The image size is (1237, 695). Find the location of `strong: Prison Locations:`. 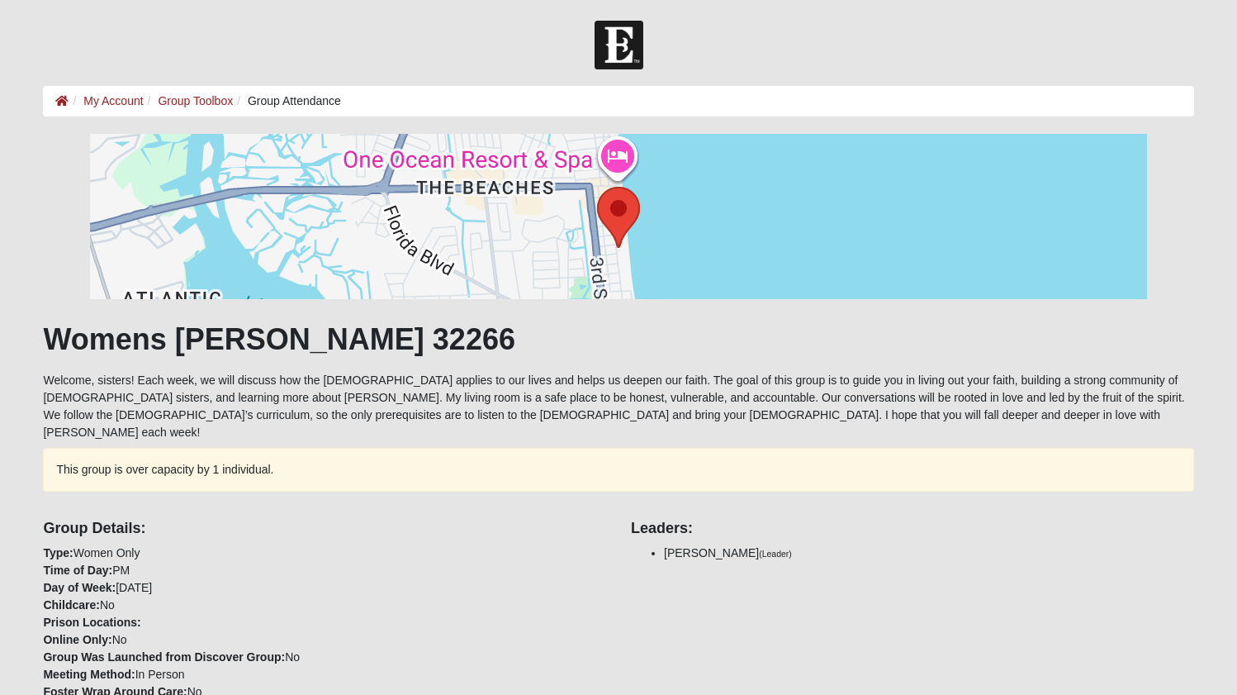

strong: Prison Locations: is located at coordinates (92, 622).